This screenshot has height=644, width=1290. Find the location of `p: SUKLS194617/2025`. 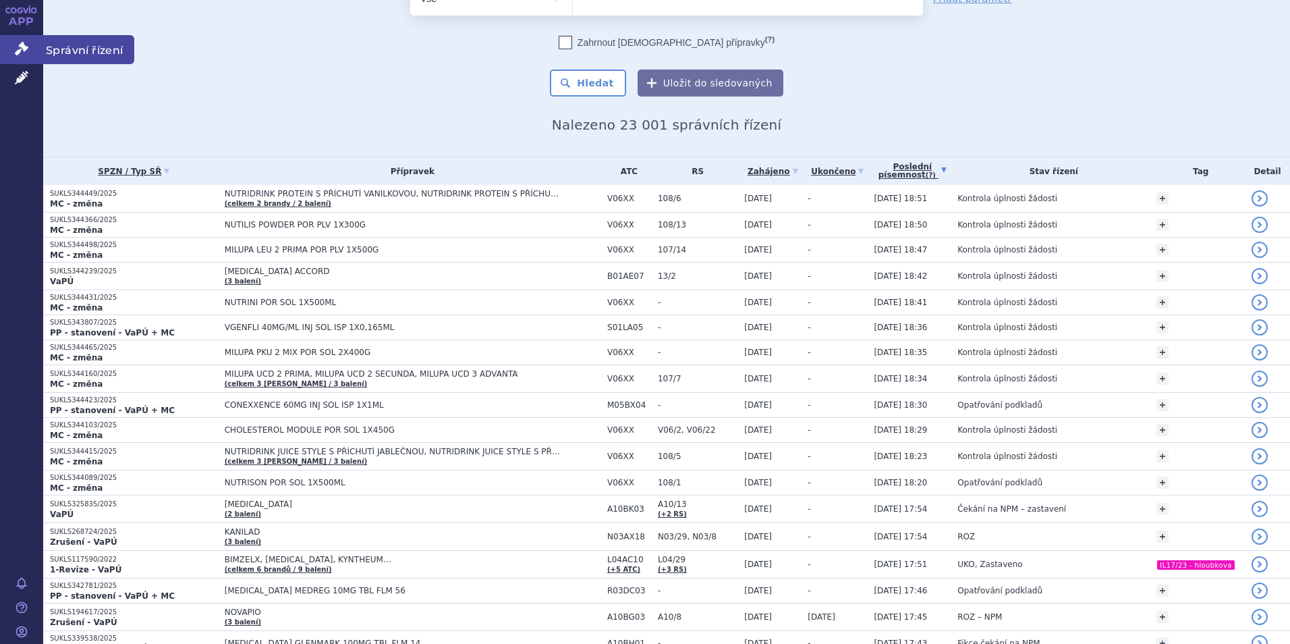

p: SUKLS194617/2025 is located at coordinates (134, 612).